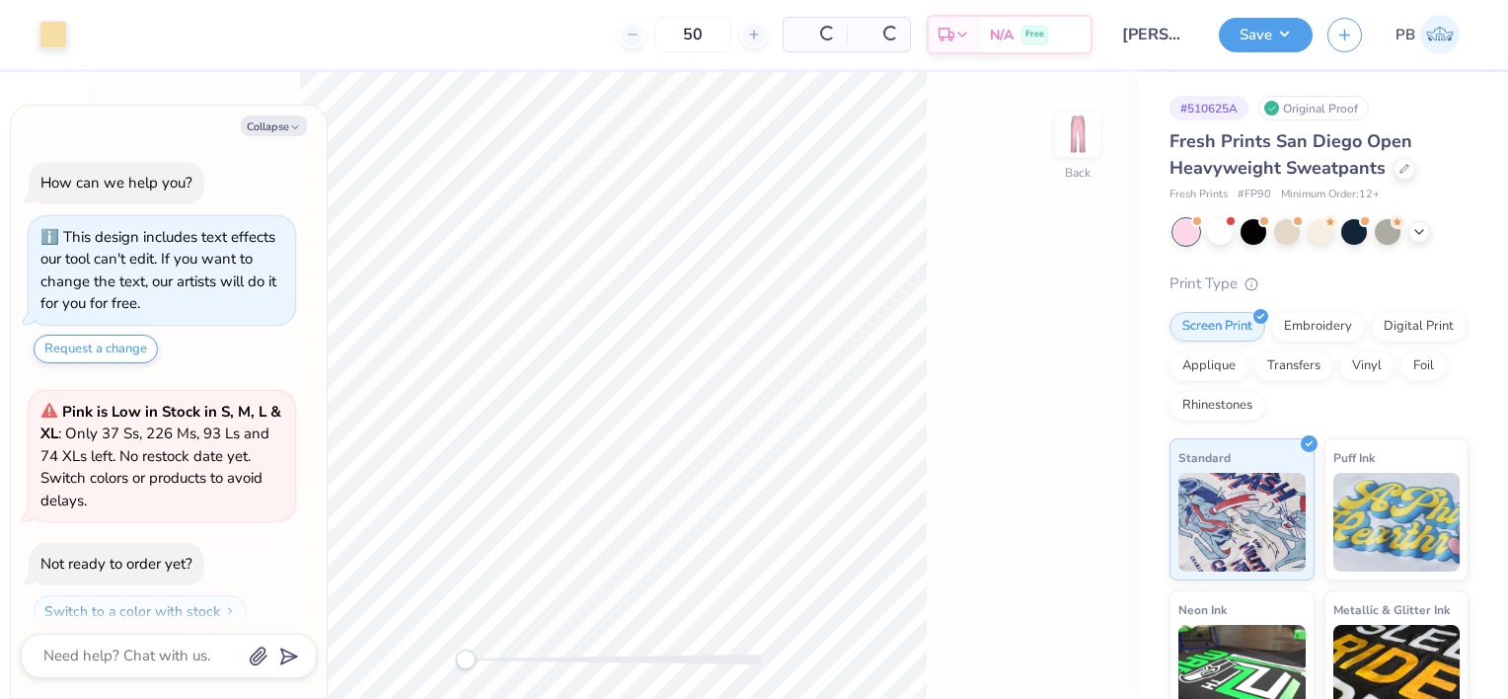 This screenshot has width=1508, height=699. What do you see at coordinates (1198, 194) in the screenshot?
I see `span: Fresh Prints` at bounding box center [1198, 194].